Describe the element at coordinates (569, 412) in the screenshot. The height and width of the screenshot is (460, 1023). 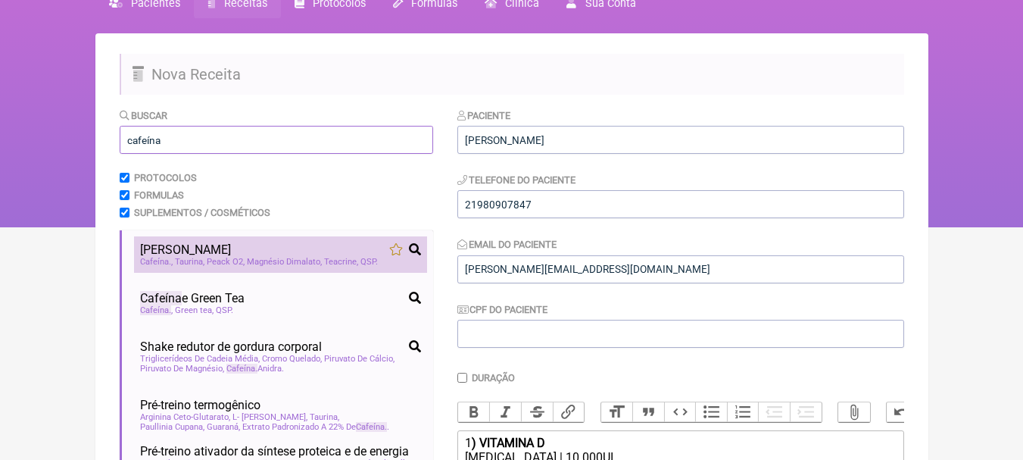
I see `button: Link` at that location.